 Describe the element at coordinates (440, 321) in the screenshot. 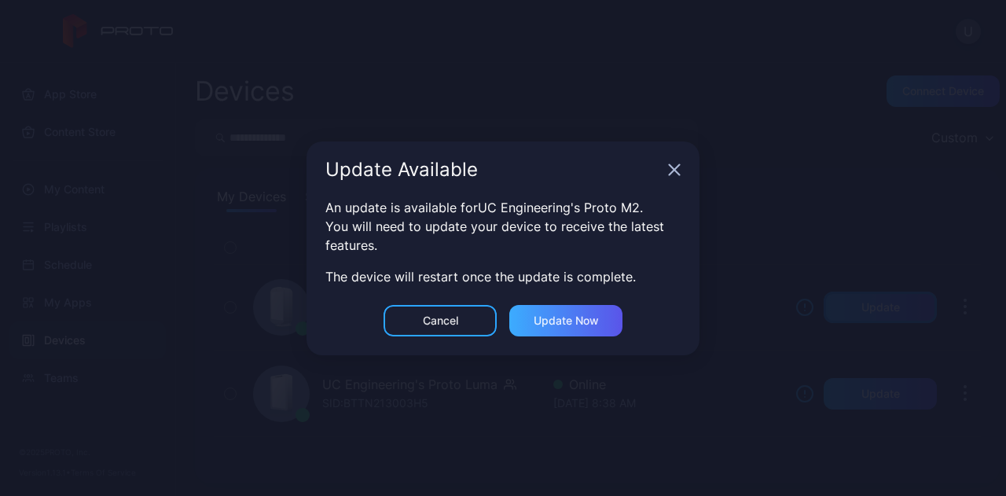

I see `button: Cancel` at that location.